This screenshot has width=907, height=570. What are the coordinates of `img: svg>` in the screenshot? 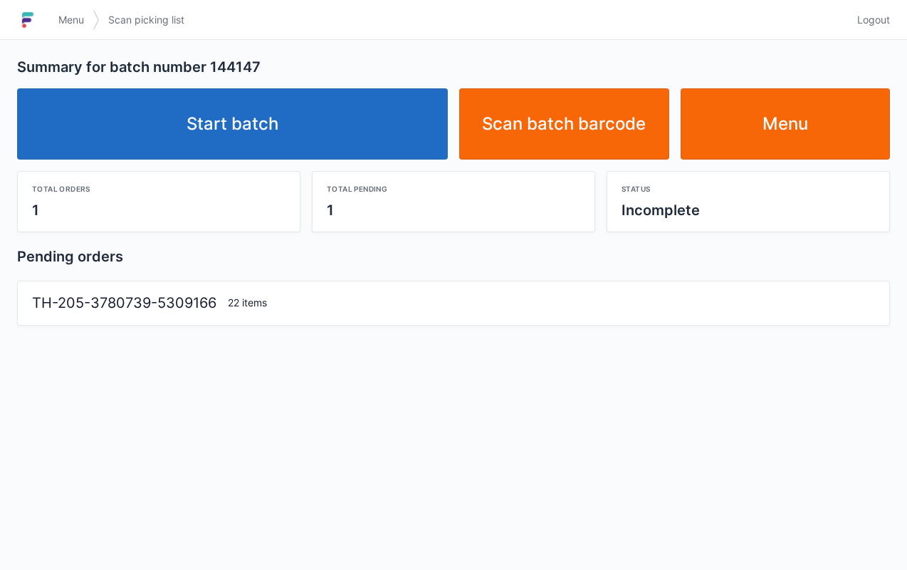 It's located at (96, 20).